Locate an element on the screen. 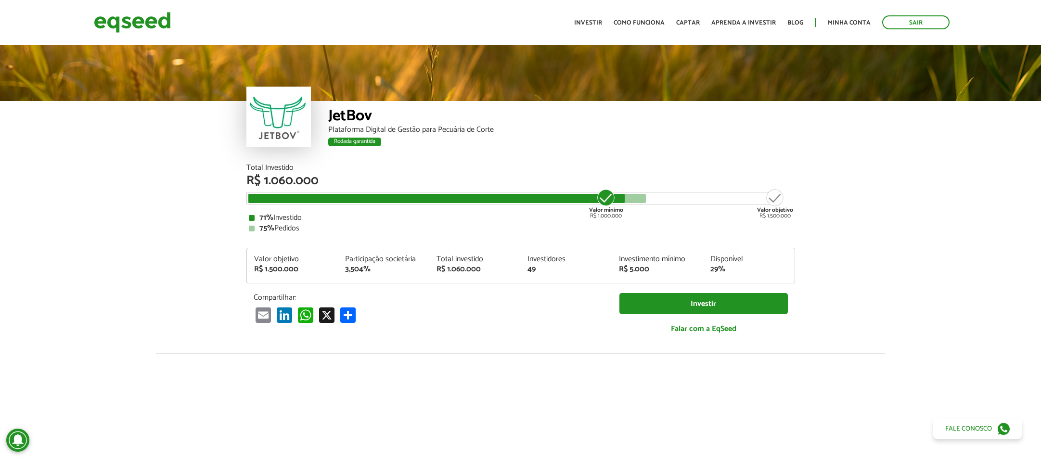 The image size is (1041, 458). p: Compartilhar: is located at coordinates (429, 297).